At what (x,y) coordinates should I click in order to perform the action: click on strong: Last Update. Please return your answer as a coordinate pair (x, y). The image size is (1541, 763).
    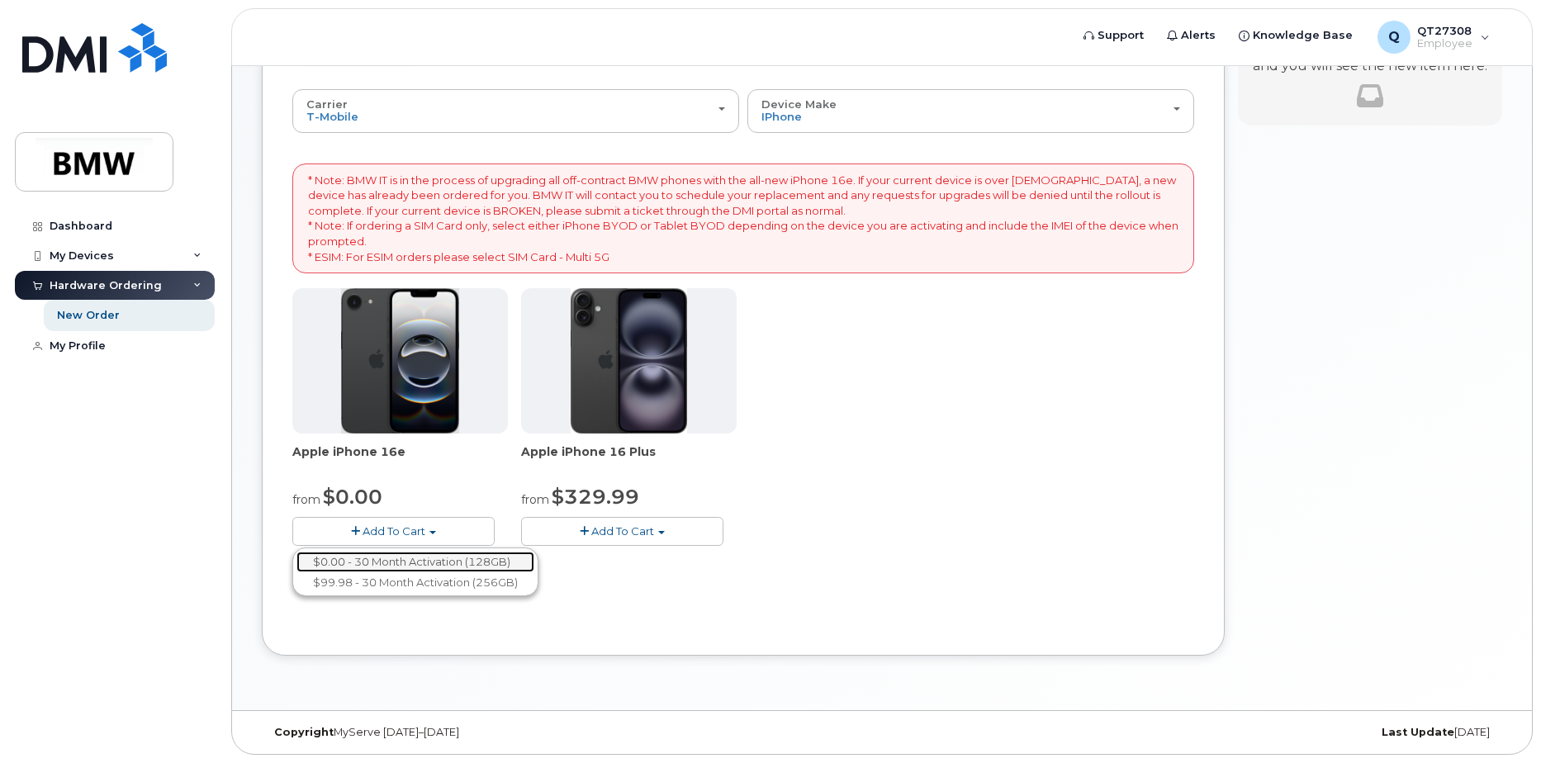
    Looking at the image, I should click on (1418, 732).